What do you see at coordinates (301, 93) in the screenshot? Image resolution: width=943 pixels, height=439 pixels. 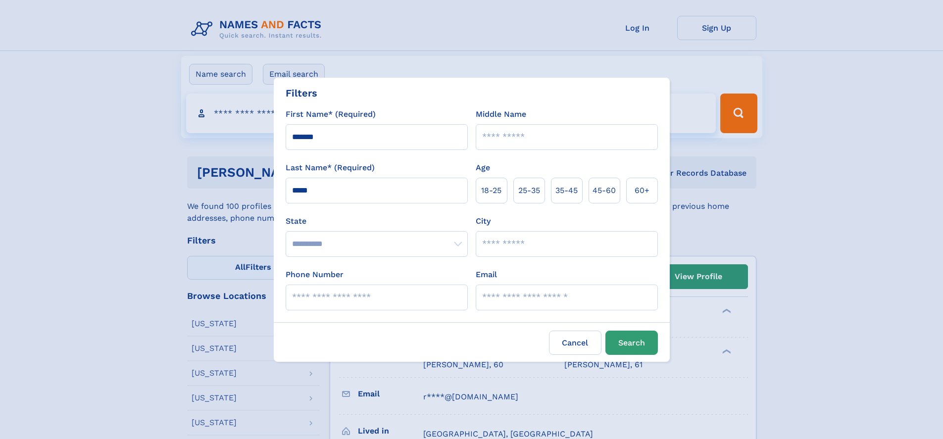 I see `div: Filters` at bounding box center [301, 93].